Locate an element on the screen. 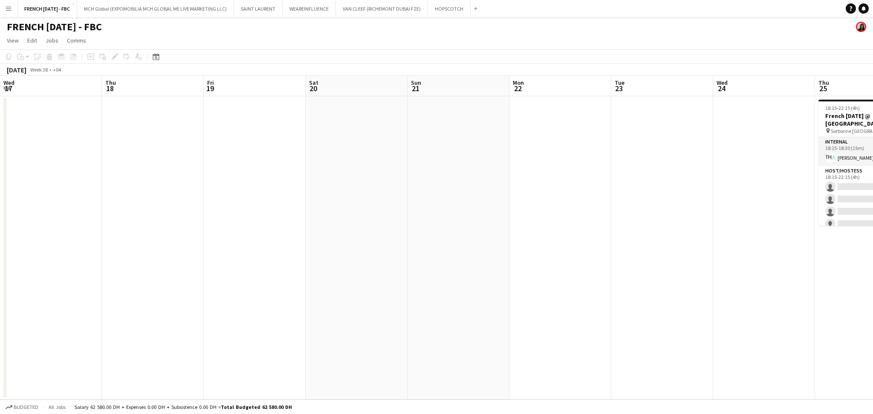 This screenshot has height=414, width=873. button: Budgeted is located at coordinates (22, 408).